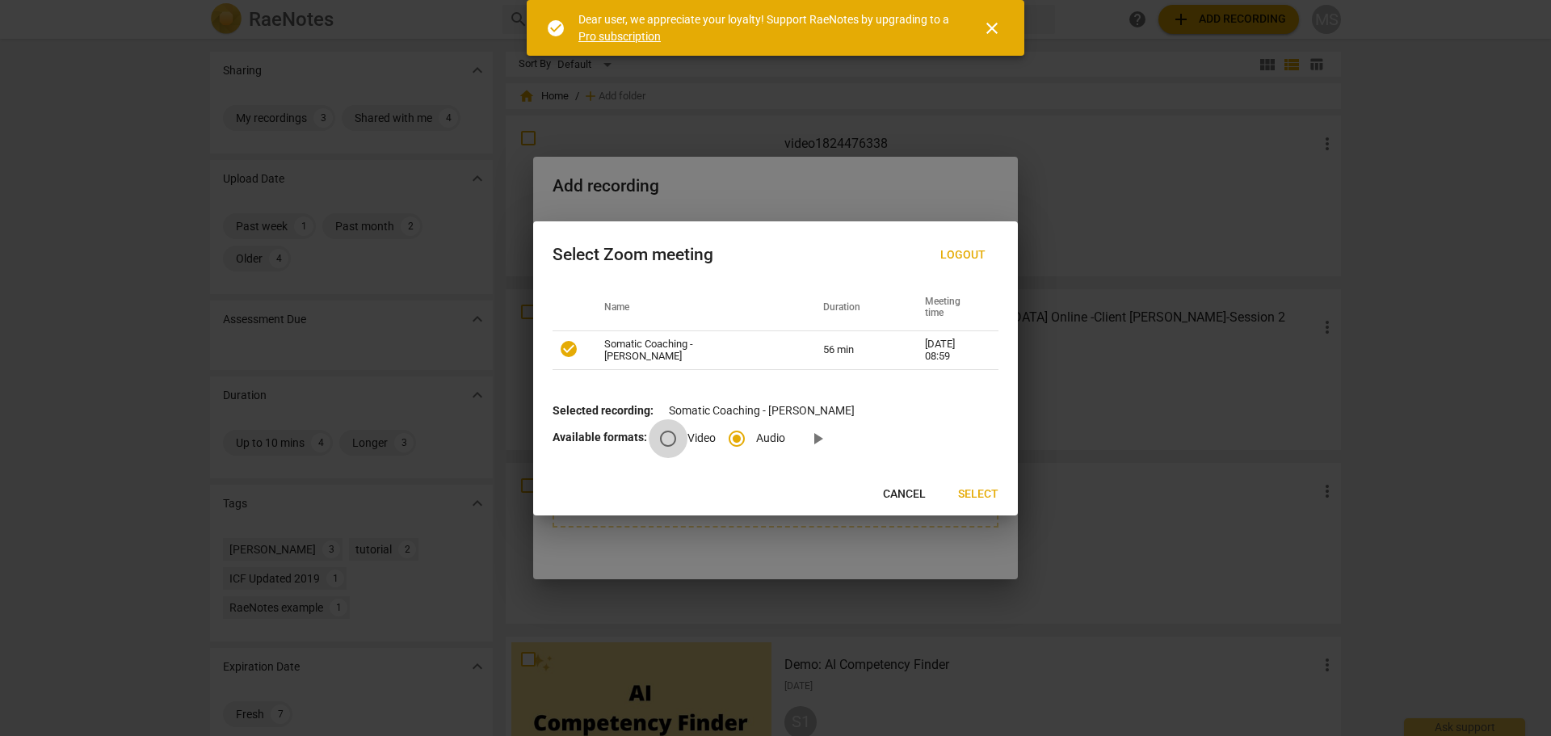 The width and height of the screenshot is (1551, 736). I want to click on span: play_arrow, so click(817, 439).